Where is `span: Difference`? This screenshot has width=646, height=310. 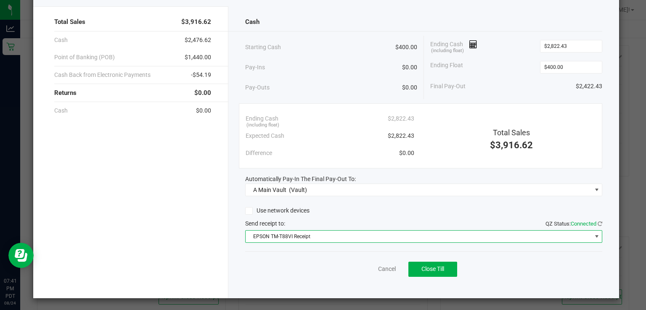
span: Difference is located at coordinates (259, 153).